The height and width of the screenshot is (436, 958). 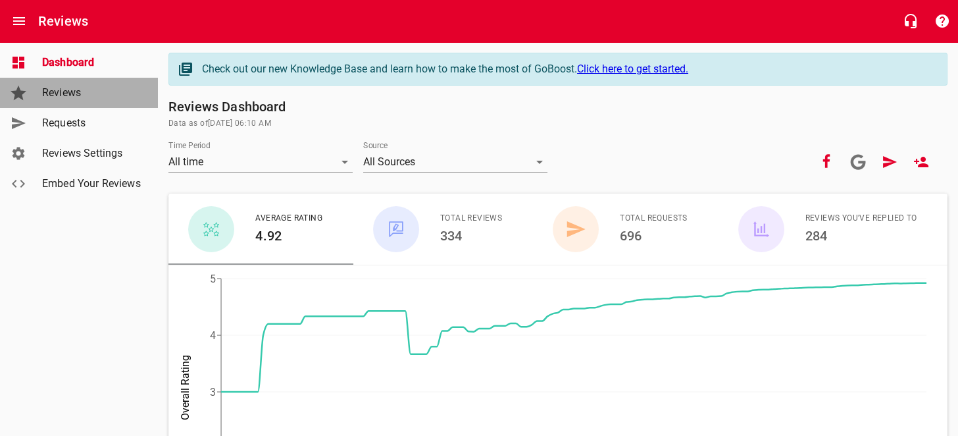 What do you see at coordinates (922, 162) in the screenshot?
I see `a: New User` at bounding box center [922, 162].